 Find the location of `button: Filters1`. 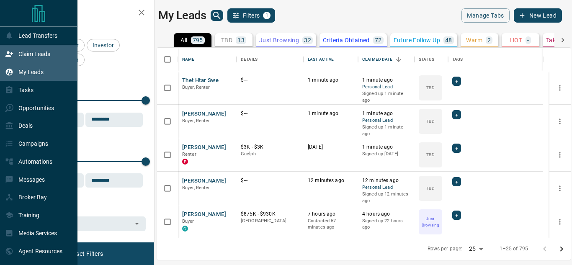

button: Filters1 is located at coordinates (251, 15).